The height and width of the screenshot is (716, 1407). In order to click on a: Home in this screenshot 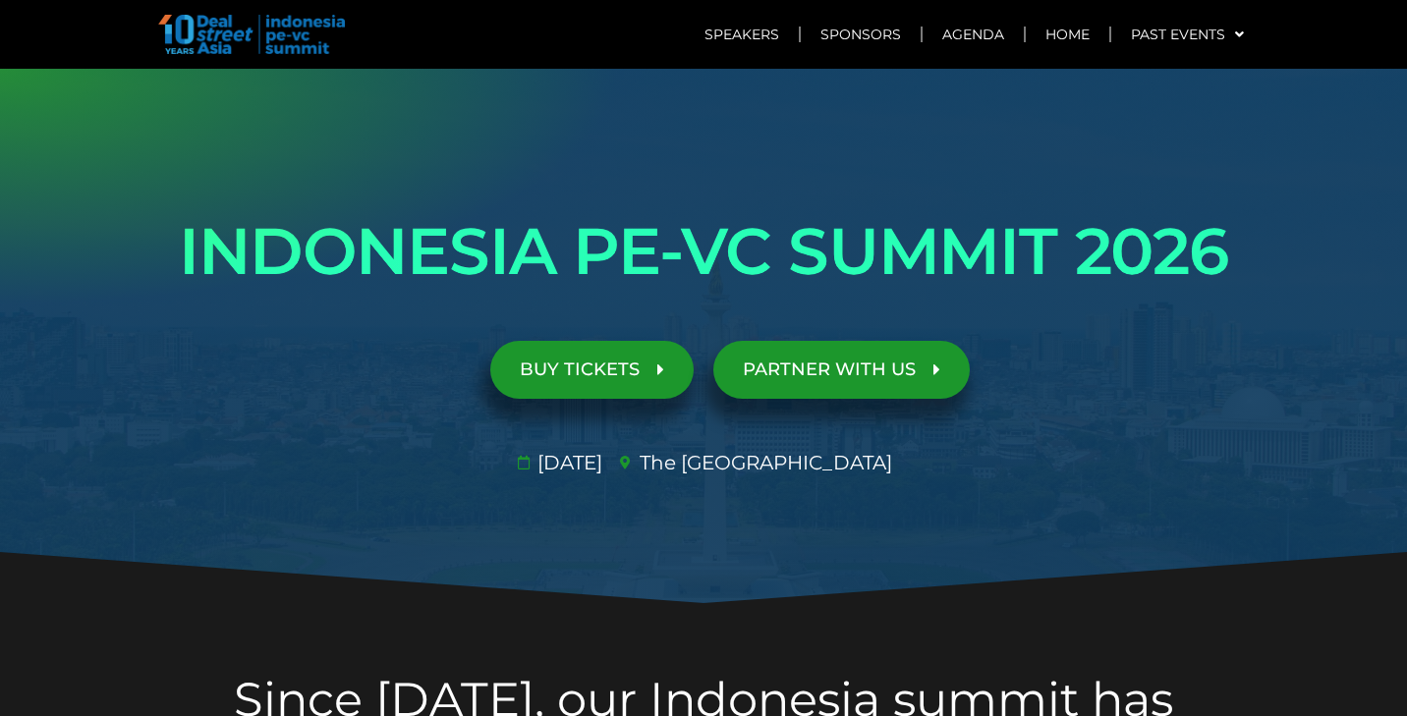, I will do `click(1067, 34)`.